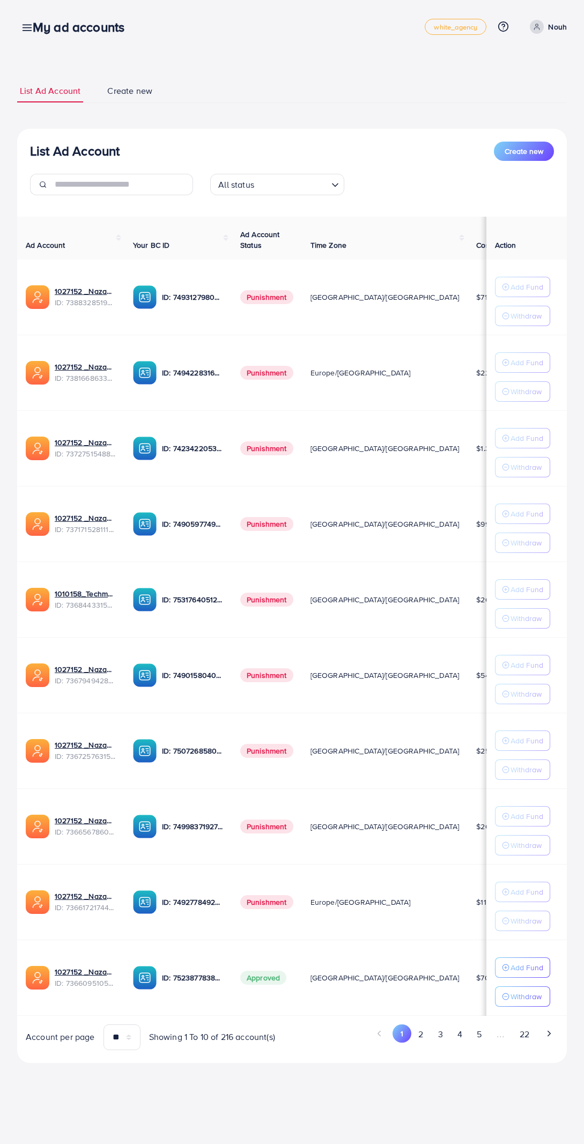 Image resolution: width=584 pixels, height=1144 pixels. Describe the element at coordinates (524, 151) in the screenshot. I see `button: Create new` at that location.